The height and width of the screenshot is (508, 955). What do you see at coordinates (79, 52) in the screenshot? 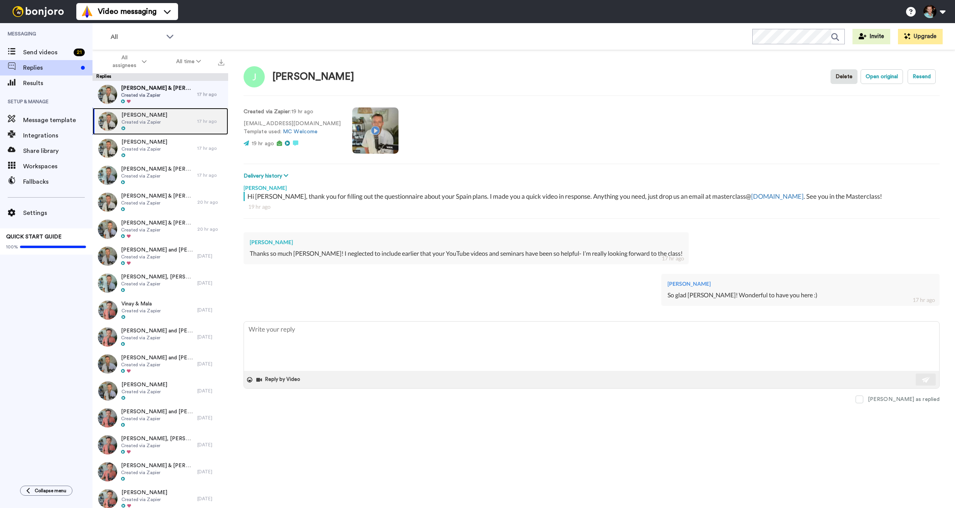
I see `div: 21` at bounding box center [79, 52].